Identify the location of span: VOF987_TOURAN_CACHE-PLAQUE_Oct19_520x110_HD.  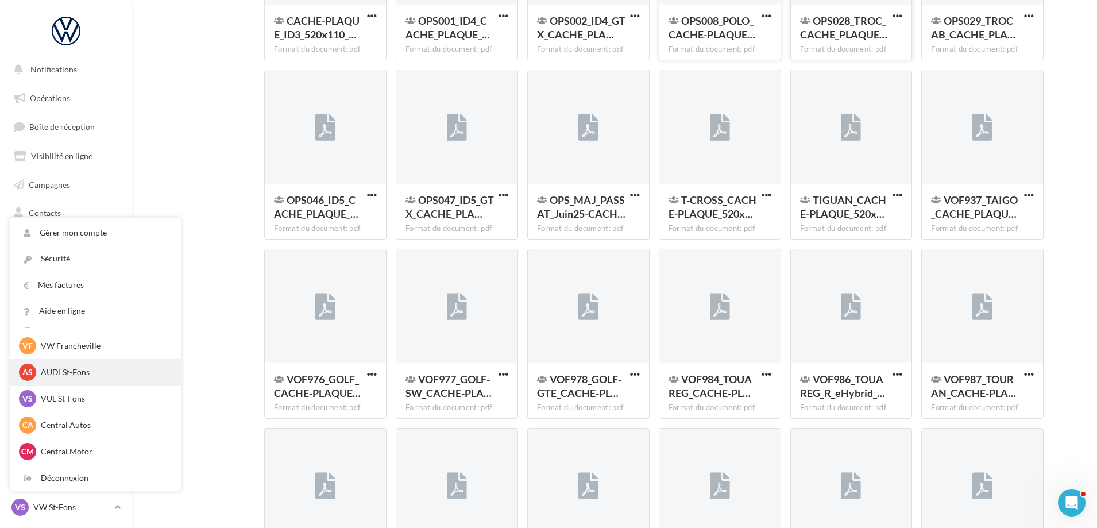
(973, 386).